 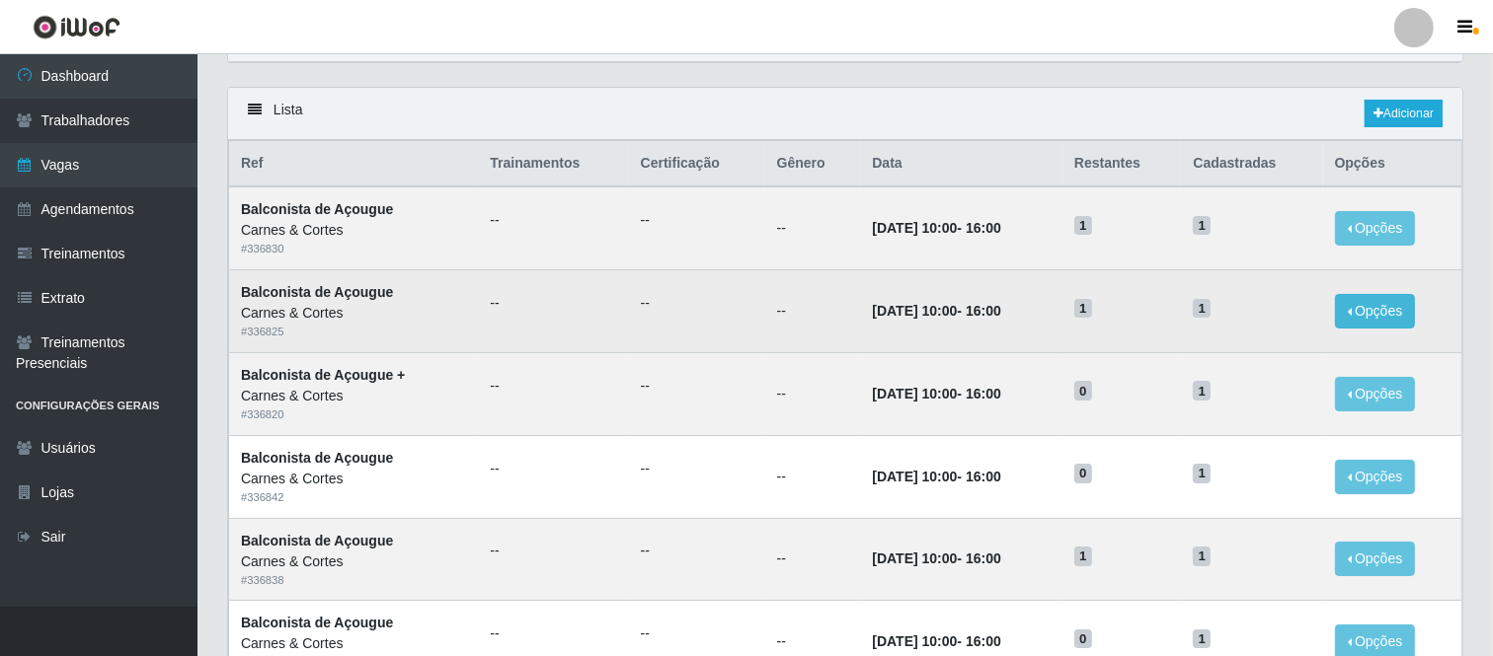 What do you see at coordinates (323, 375) in the screenshot?
I see `strong: Balconista de Açougue +` at bounding box center [323, 375].